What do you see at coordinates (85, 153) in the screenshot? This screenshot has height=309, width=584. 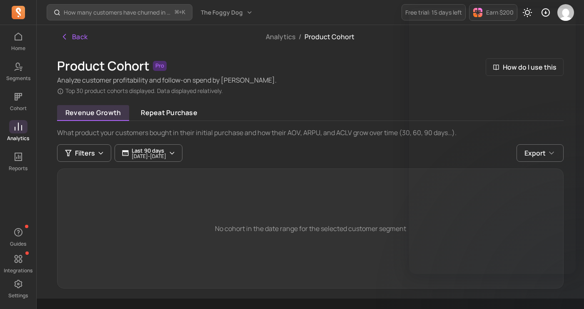 I see `span: Filters` at bounding box center [85, 153].